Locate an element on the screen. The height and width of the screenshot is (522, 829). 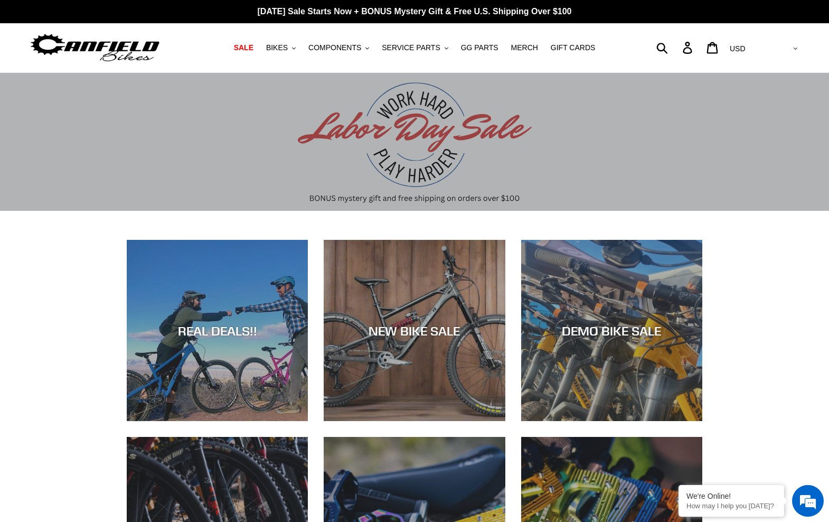
span: MERCH is located at coordinates (524, 48).